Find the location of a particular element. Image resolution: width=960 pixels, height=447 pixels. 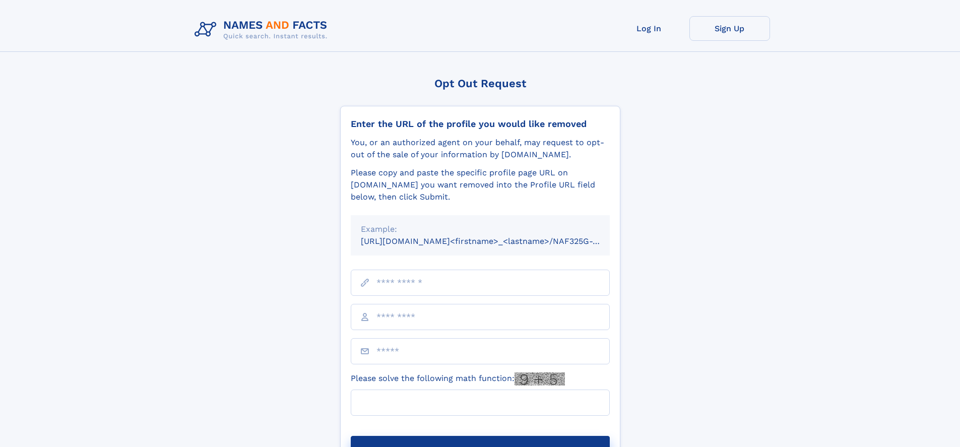

a: Sign Up is located at coordinates (730, 28).